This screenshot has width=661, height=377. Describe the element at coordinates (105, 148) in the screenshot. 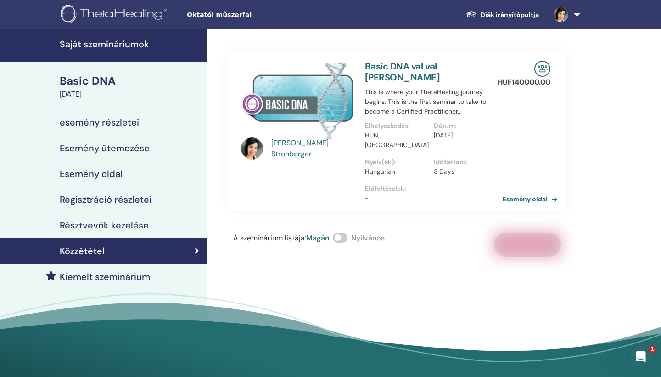

I see `h4: Esemény ütemezése` at that location.